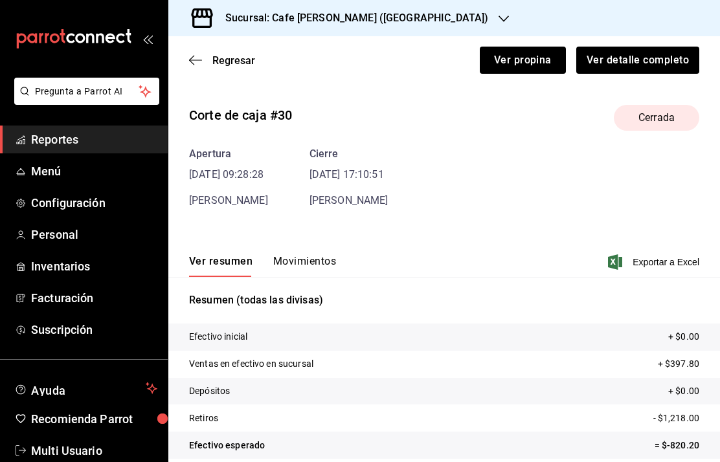 This screenshot has width=720, height=462. What do you see at coordinates (222, 60) in the screenshot?
I see `button: Regresar` at bounding box center [222, 60].